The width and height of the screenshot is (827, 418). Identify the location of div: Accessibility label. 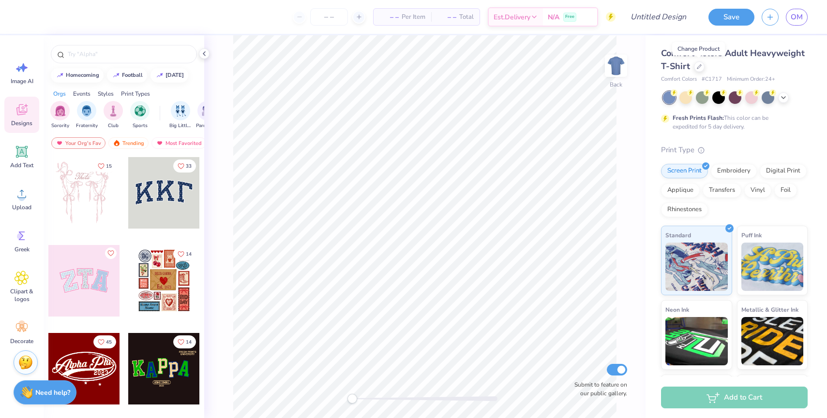
(352, 399).